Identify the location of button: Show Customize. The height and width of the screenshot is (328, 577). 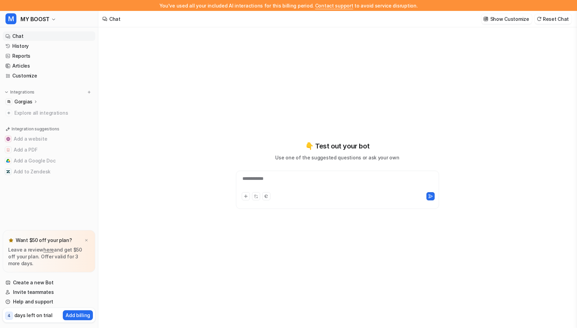
(506, 19).